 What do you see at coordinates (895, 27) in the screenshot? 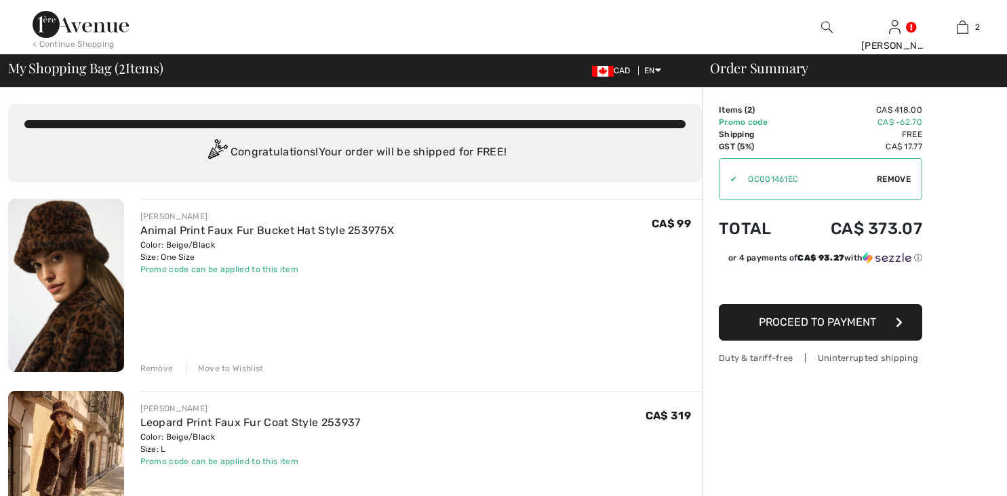
I see `img: My Info` at bounding box center [895, 27].